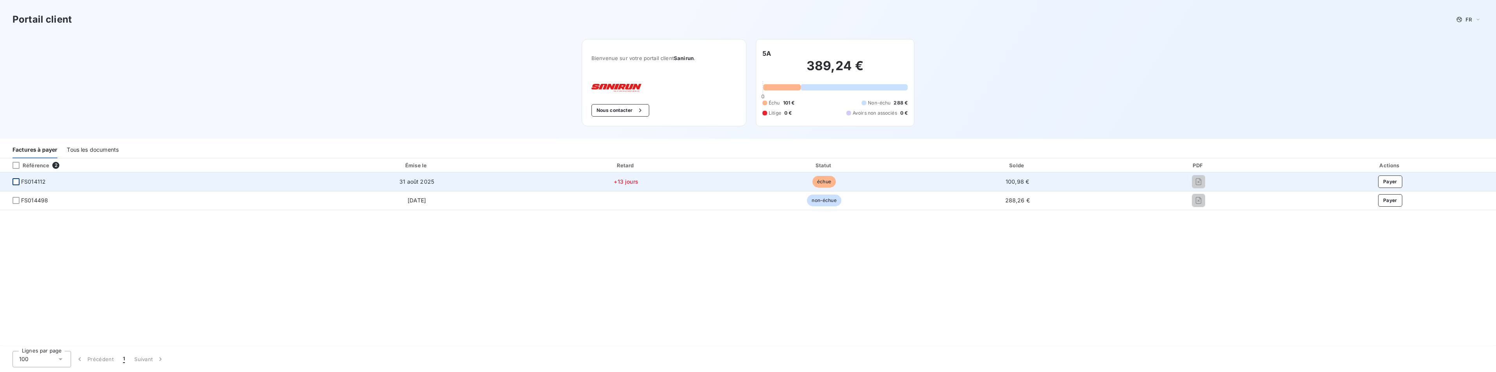 The height and width of the screenshot is (372, 1496). What do you see at coordinates (763, 96) in the screenshot?
I see `span: 0` at bounding box center [763, 96].